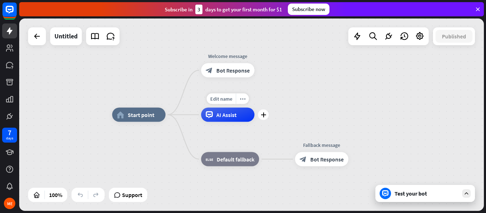 The height and width of the screenshot is (213, 486). What do you see at coordinates (10, 133) in the screenshot?
I see `div: 7` at bounding box center [10, 133].